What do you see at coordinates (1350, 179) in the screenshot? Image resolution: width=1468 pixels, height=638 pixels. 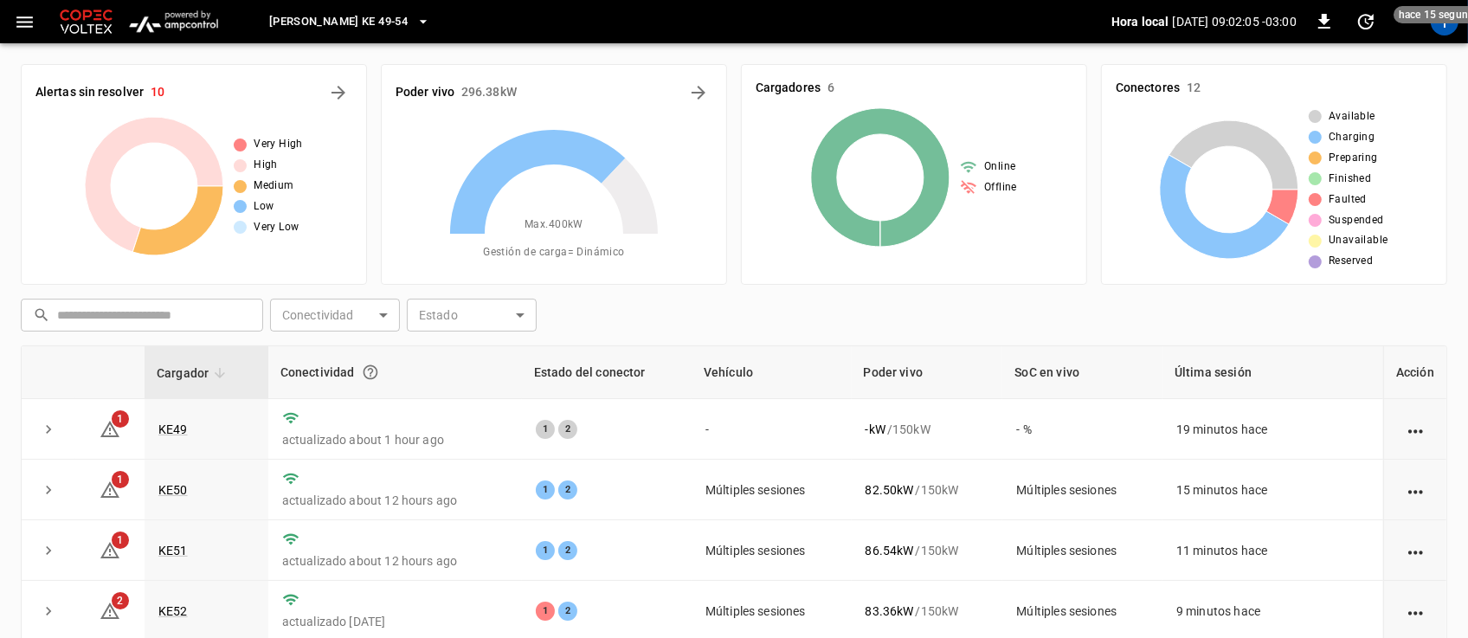 I see `span: Finished` at bounding box center [1350, 179].